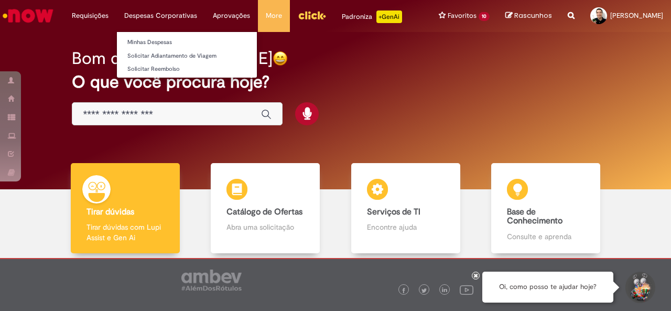 Image resolution: width=671 pixels, height=311 pixels. I want to click on span: Requisições, so click(90, 16).